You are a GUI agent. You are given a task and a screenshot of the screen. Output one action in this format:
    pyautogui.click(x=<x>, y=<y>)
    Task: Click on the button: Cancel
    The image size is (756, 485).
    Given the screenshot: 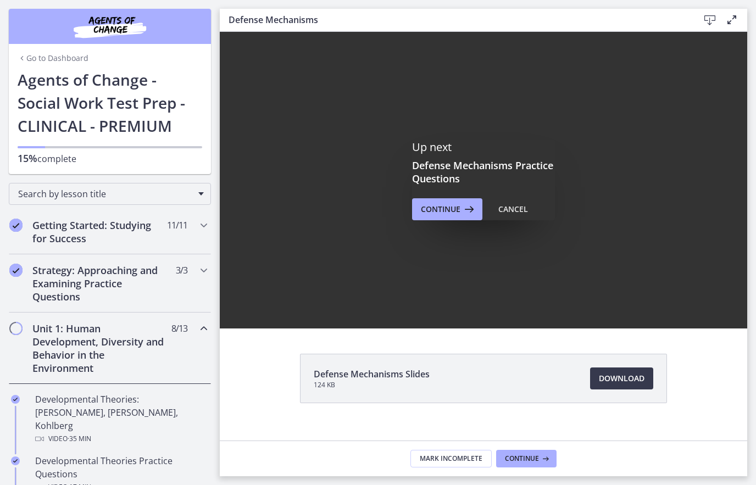 What is the action you would take?
    pyautogui.click(x=513, y=209)
    